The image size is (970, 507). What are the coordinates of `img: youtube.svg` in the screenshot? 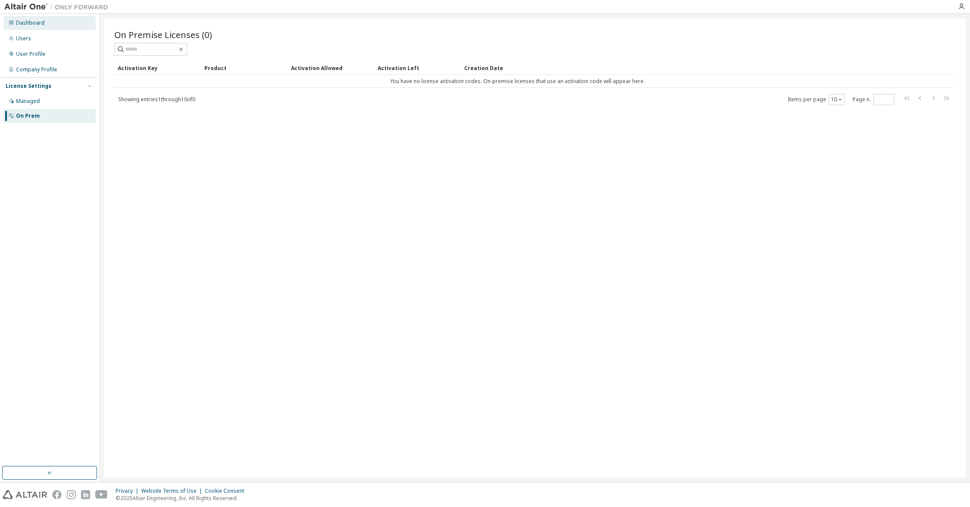 It's located at (101, 495).